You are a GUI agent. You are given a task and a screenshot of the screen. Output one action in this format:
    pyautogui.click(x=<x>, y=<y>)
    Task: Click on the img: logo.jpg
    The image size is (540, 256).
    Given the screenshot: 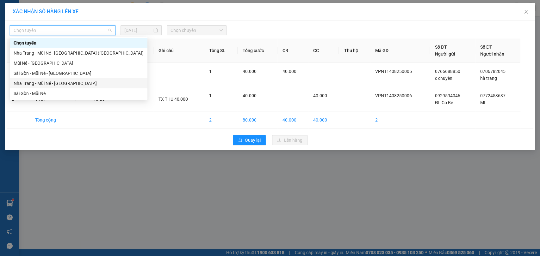 What is the action you would take?
    pyautogui.click(x=14, y=14)
    